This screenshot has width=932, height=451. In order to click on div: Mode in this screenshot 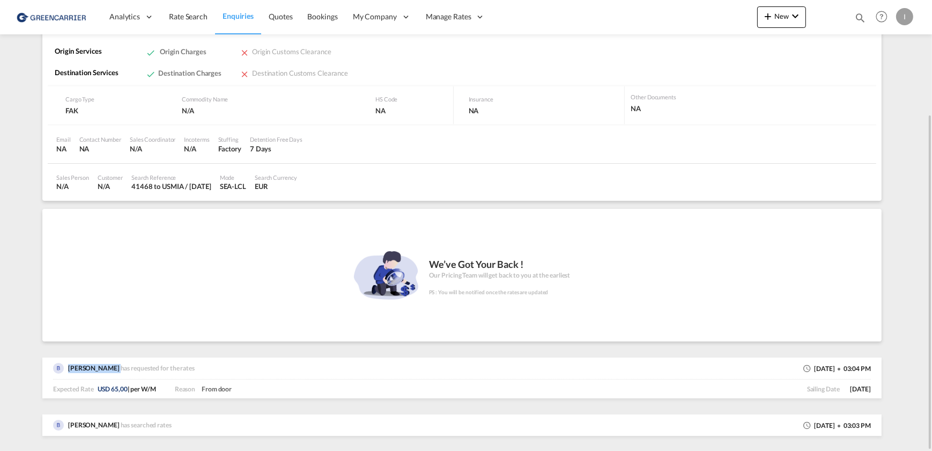, I will do `click(233, 177)`.